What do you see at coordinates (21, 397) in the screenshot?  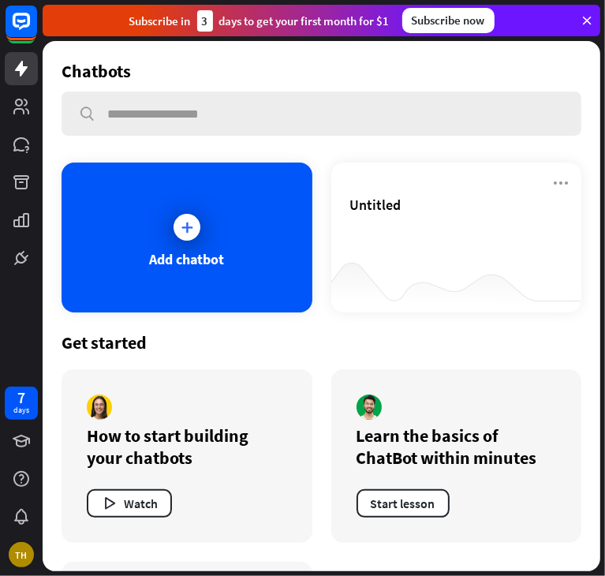 I see `div: 7` at bounding box center [21, 397].